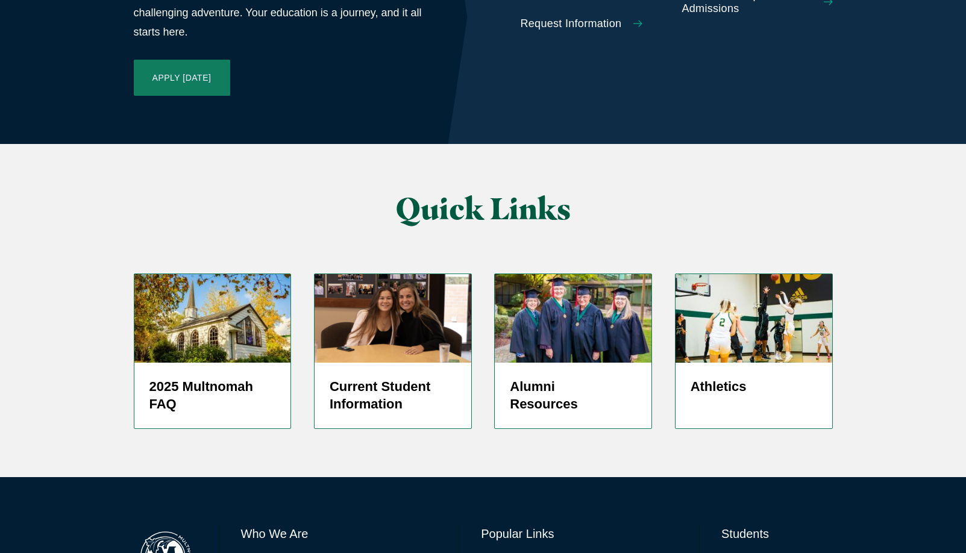 The image size is (966, 553). What do you see at coordinates (754, 351) in the screenshot?
I see `a: Women's Basketball player shooting jump shot Athletics` at bounding box center [754, 351].